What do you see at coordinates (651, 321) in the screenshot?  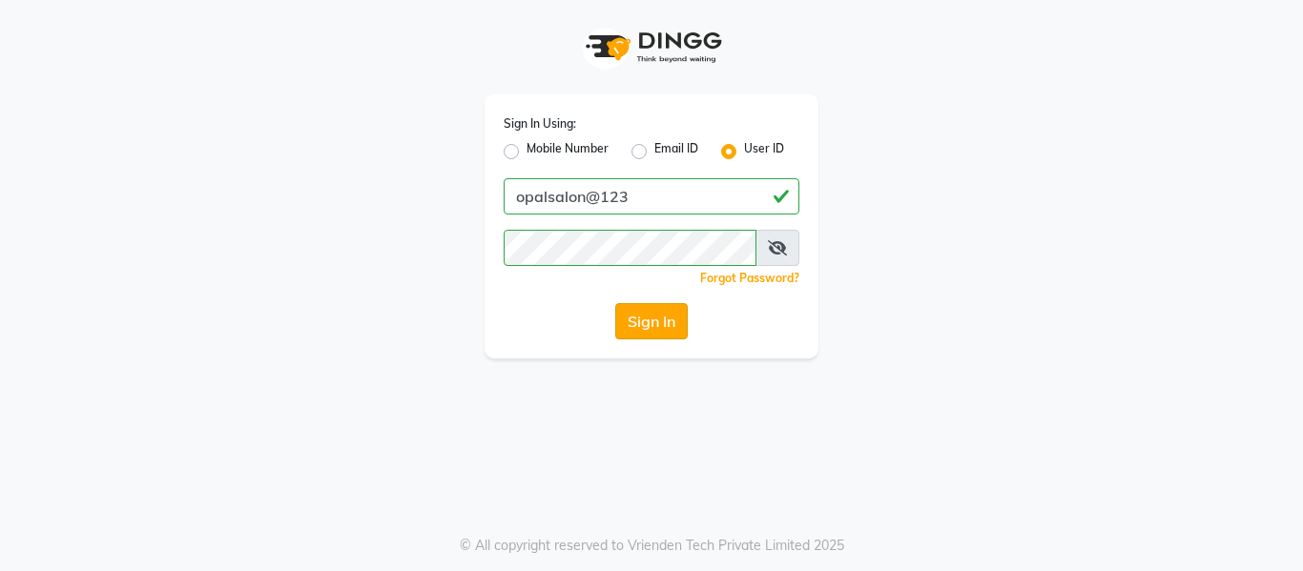 I see `button: Sign In` at bounding box center [651, 321].